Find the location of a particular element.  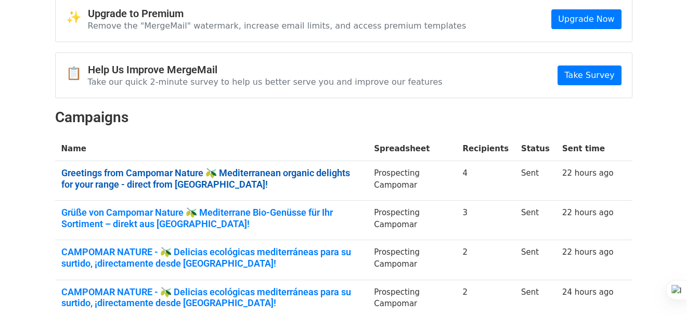

th: Name is located at coordinates (212, 149).